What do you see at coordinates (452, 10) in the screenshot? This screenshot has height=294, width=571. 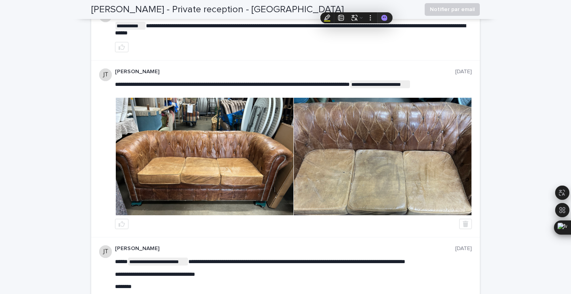 I see `button: Notifier par email` at bounding box center [452, 10].